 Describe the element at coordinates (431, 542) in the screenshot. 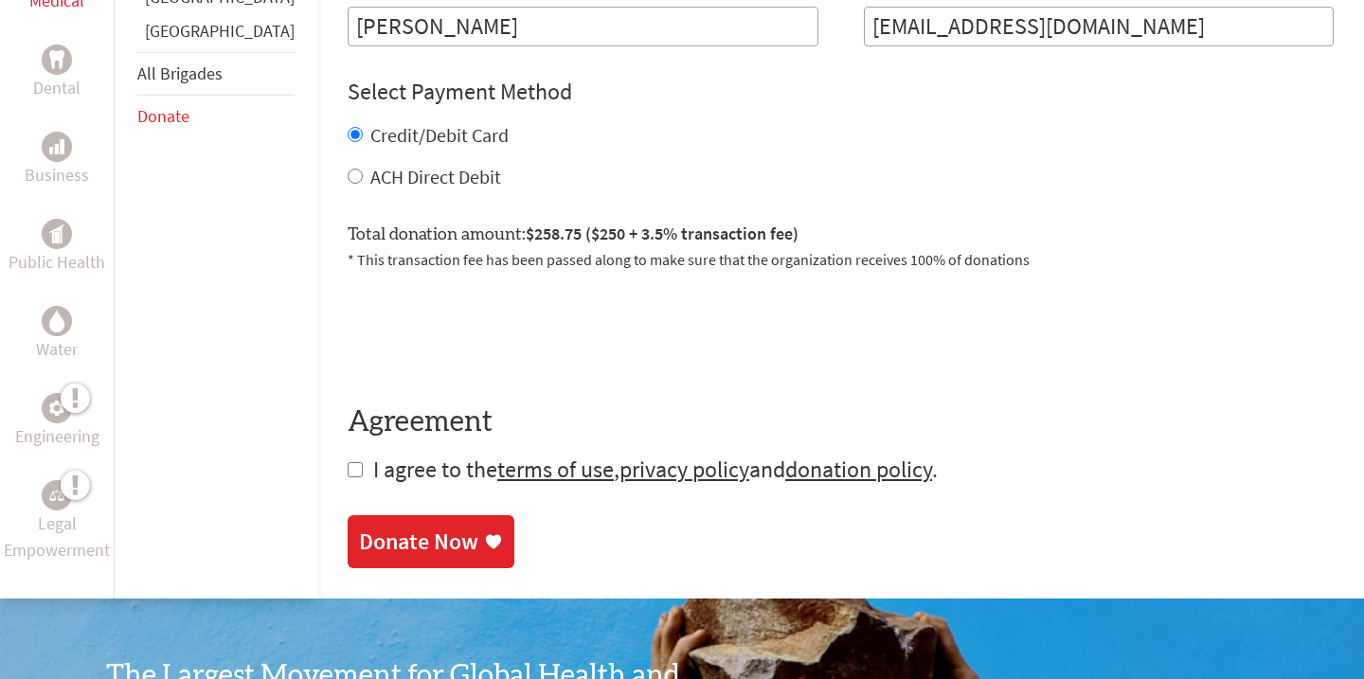

I see `a: Donate Now` at that location.